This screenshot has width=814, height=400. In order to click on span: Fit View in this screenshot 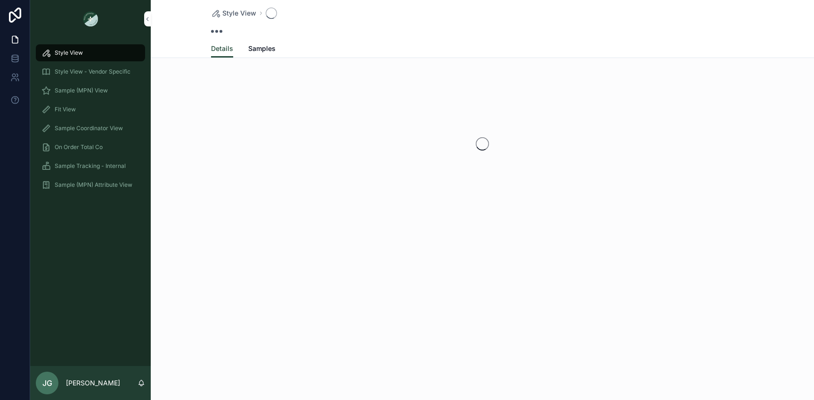, I will do `click(65, 109)`.